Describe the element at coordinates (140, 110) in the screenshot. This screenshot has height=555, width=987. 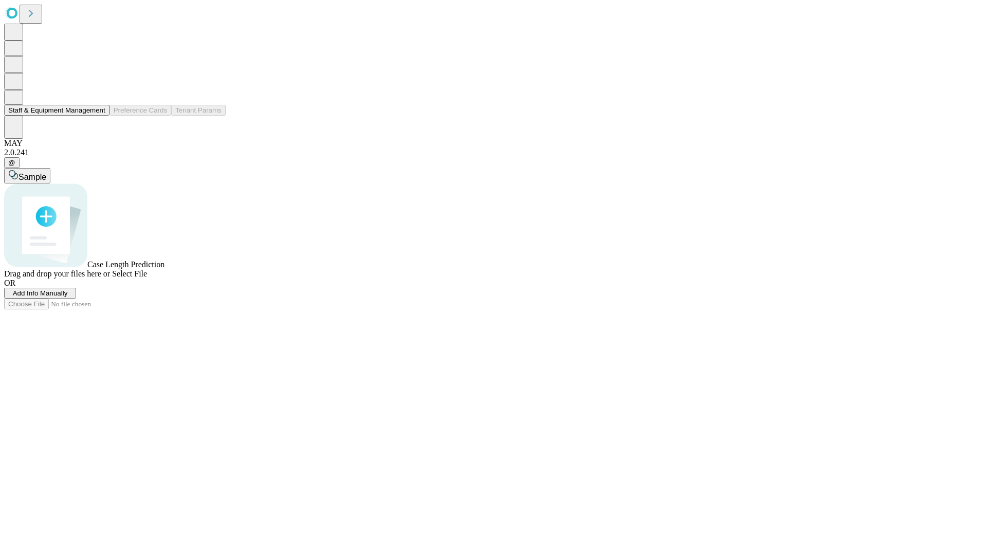
I see `button: Preference Cards` at that location.